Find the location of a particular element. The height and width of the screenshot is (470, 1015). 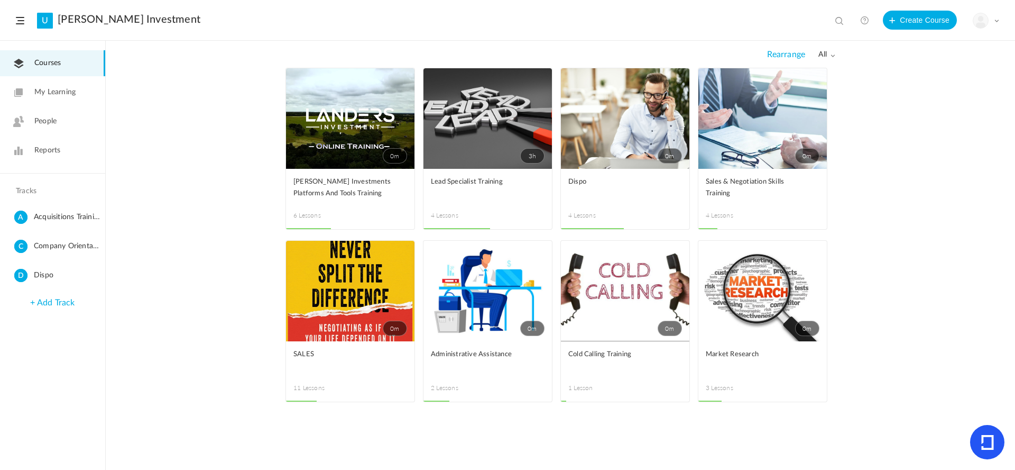

span: My Learning is located at coordinates (55, 92).